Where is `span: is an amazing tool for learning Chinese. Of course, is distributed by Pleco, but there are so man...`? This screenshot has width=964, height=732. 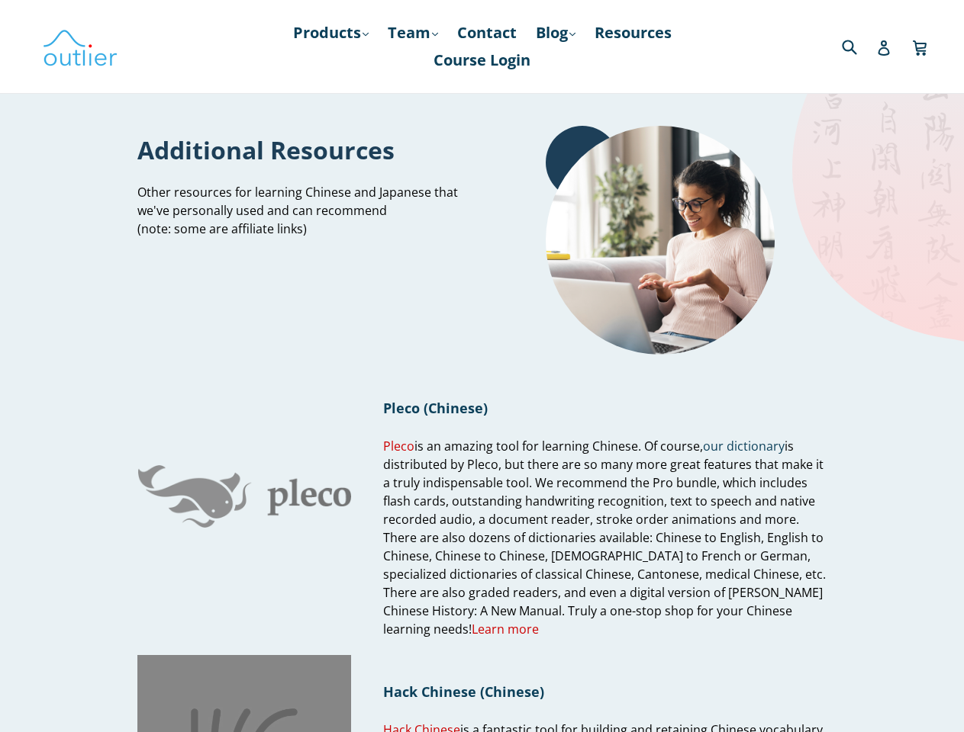 span: is an amazing tool for learning Chinese. Of course, is distributed by Pleco, but there are so man... is located at coordinates (604, 538).